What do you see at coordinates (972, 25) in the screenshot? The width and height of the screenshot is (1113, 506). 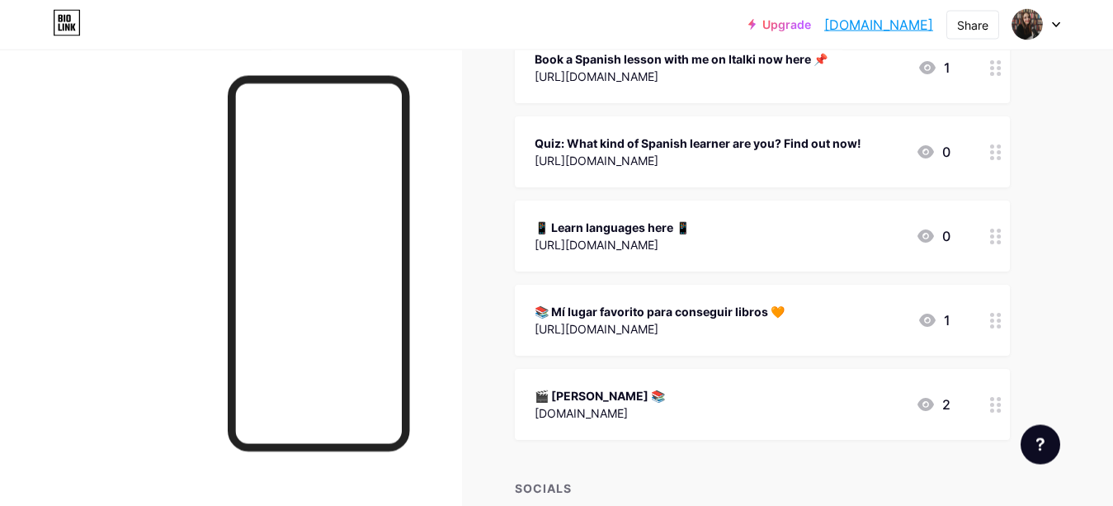 I see `div: Share` at bounding box center [972, 25].